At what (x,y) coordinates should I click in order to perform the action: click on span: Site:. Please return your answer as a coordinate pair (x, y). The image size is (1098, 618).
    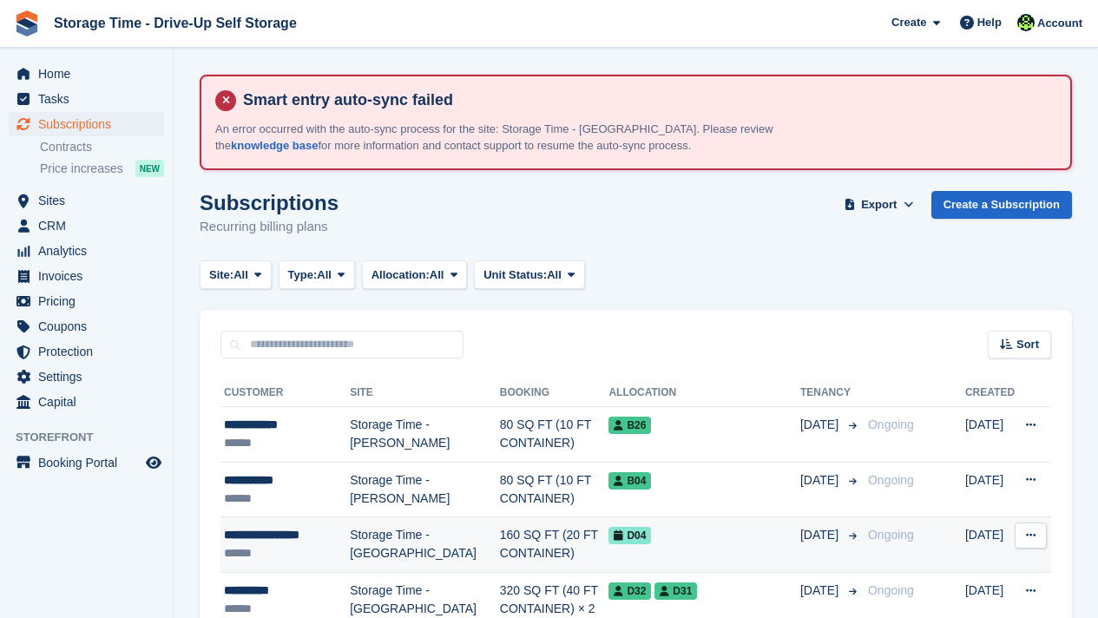
    Looking at the image, I should click on (221, 275).